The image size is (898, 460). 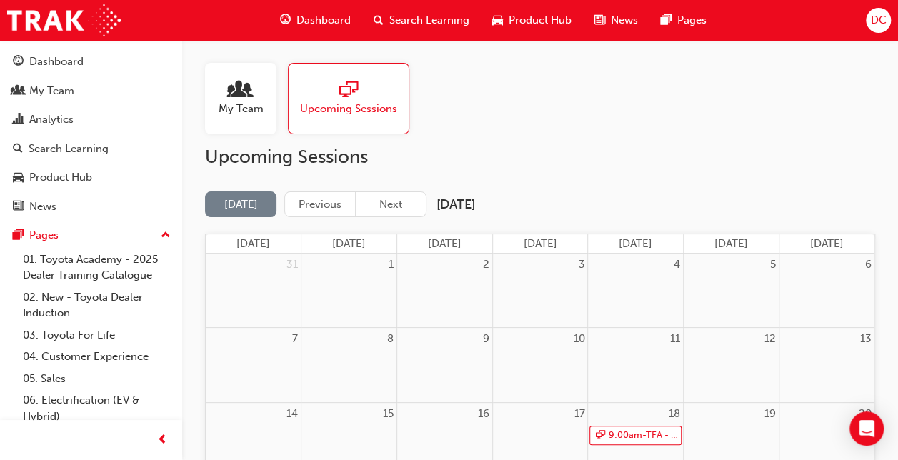 What do you see at coordinates (444, 244) in the screenshot?
I see `a: Tuesday` at bounding box center [444, 244].